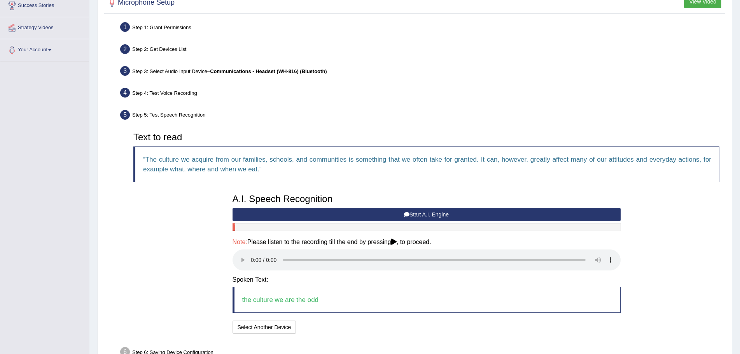 The height and width of the screenshot is (354, 740). What do you see at coordinates (422, 28) in the screenshot?
I see `div: Step 1: Grant Permissions` at bounding box center [422, 28].